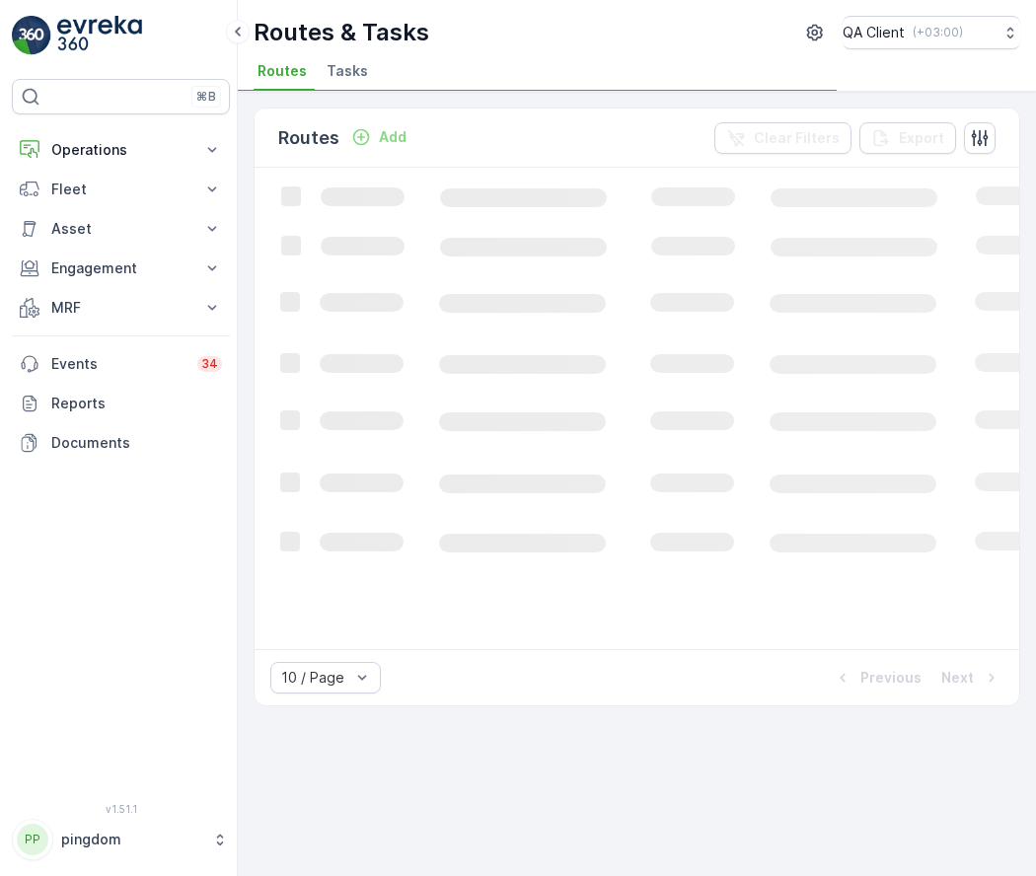  I want to click on button: Previous, so click(877, 678).